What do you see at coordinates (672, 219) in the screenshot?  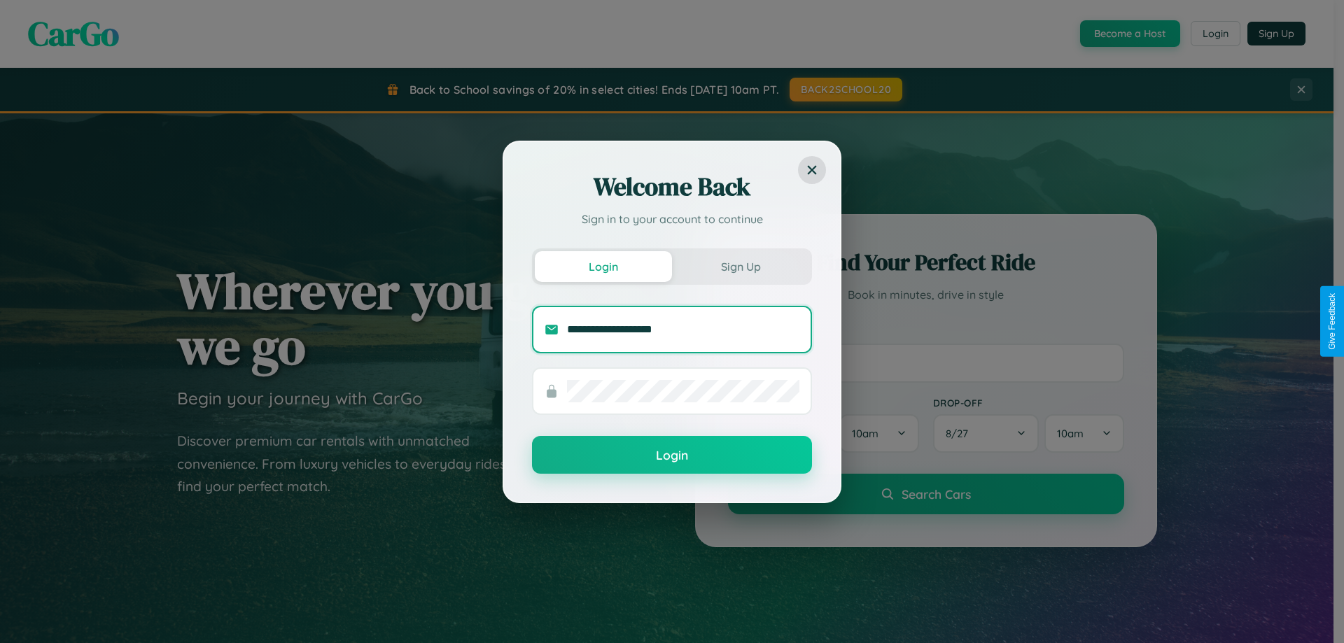 I see `p: Sign in to your account to continue` at bounding box center [672, 219].